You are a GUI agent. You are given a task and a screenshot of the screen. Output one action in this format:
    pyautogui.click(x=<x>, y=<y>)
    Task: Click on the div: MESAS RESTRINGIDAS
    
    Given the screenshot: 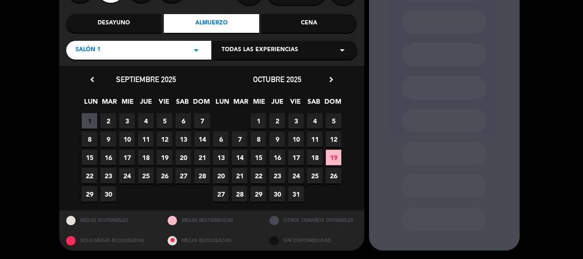 What is the action you would take?
    pyautogui.click(x=211, y=220)
    